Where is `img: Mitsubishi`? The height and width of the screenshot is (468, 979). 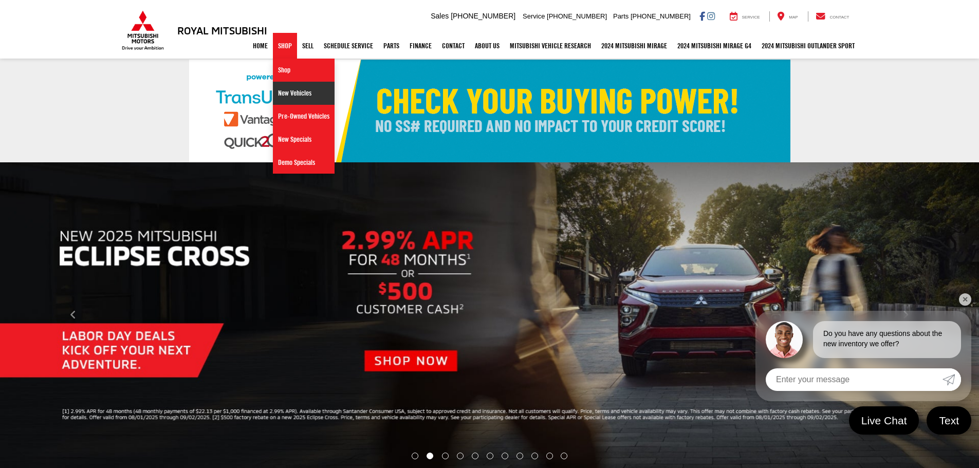 img: Mitsubishi is located at coordinates (143, 30).